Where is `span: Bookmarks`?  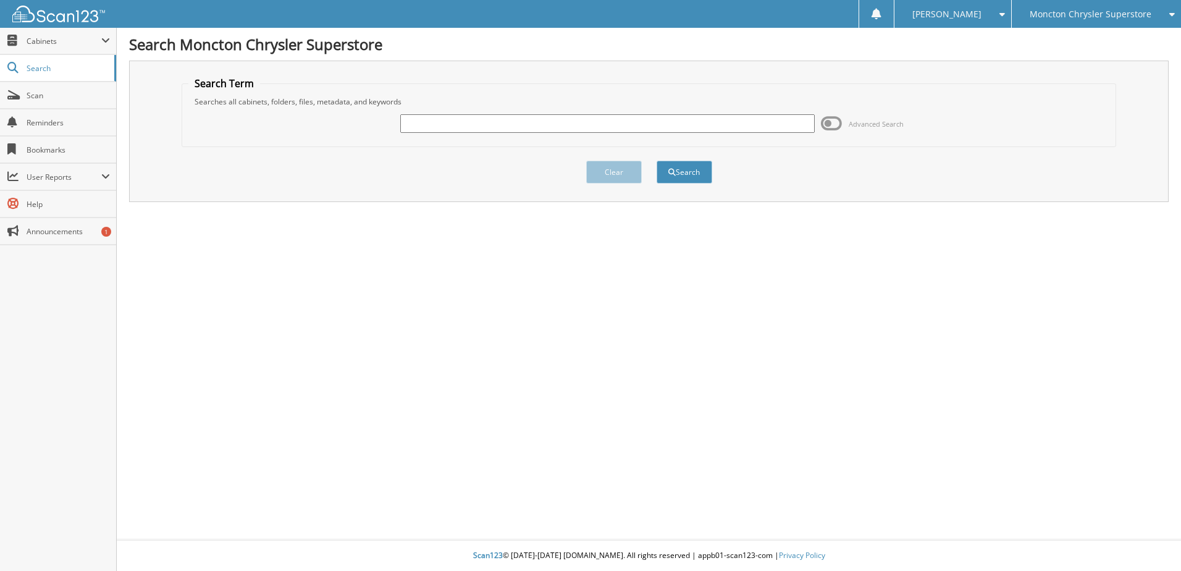 span: Bookmarks is located at coordinates (68, 149).